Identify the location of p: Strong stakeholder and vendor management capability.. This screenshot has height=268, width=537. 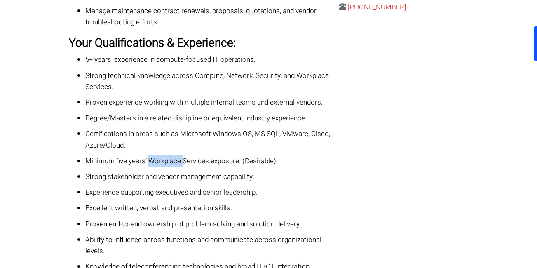
(209, 176).